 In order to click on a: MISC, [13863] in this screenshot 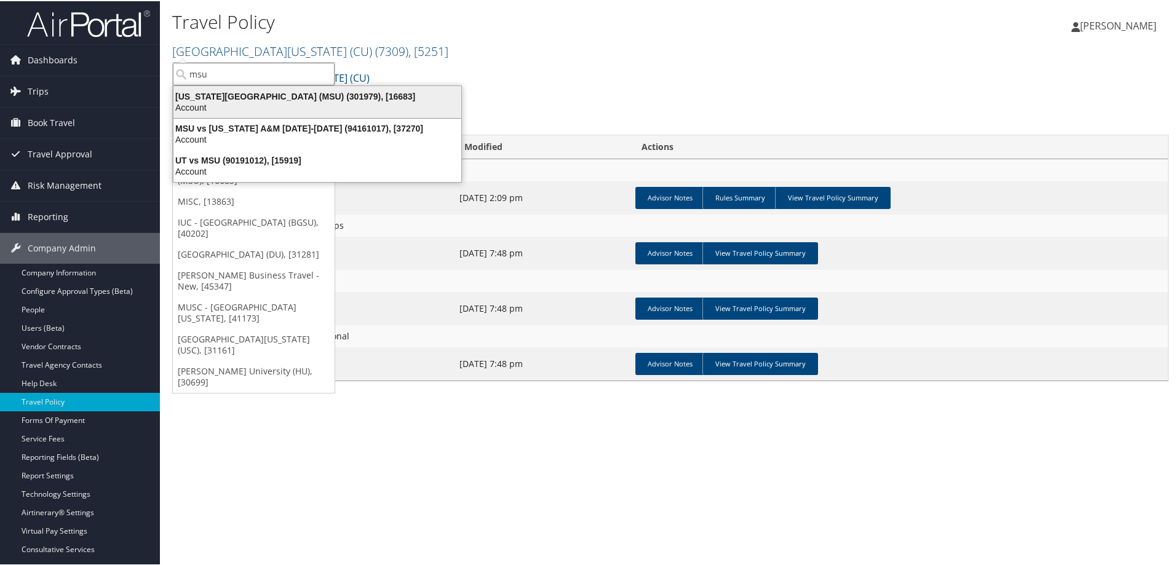, I will do `click(253, 201)`.